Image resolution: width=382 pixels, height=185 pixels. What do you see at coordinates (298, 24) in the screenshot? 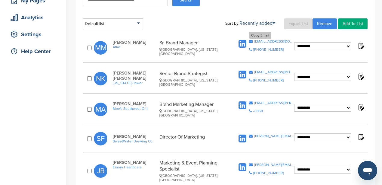
I see `a: Export List` at bounding box center [298, 24].